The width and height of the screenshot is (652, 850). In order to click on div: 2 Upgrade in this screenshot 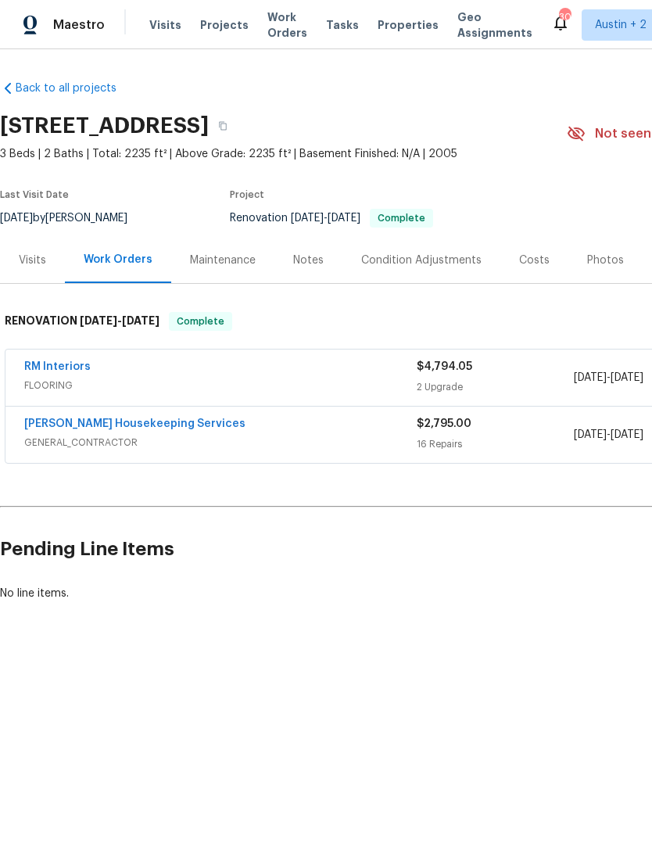, I will do `click(495, 387)`.